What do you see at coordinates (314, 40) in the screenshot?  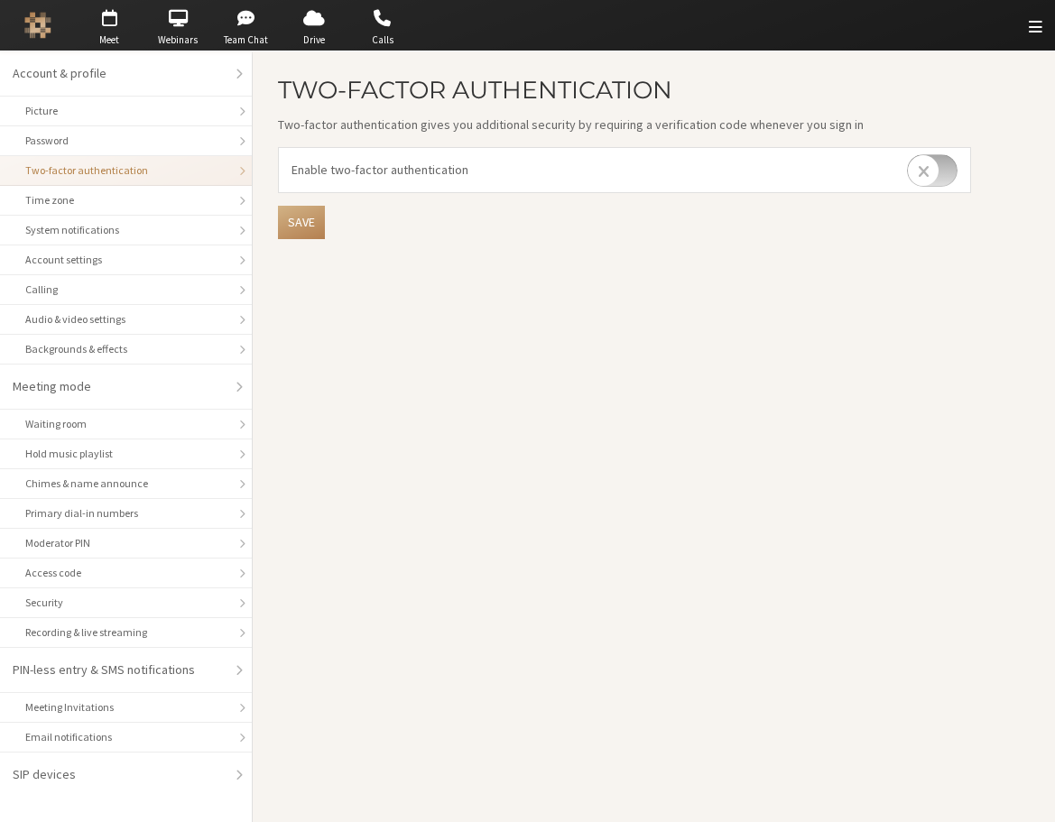 I see `span: Drive` at bounding box center [314, 40].